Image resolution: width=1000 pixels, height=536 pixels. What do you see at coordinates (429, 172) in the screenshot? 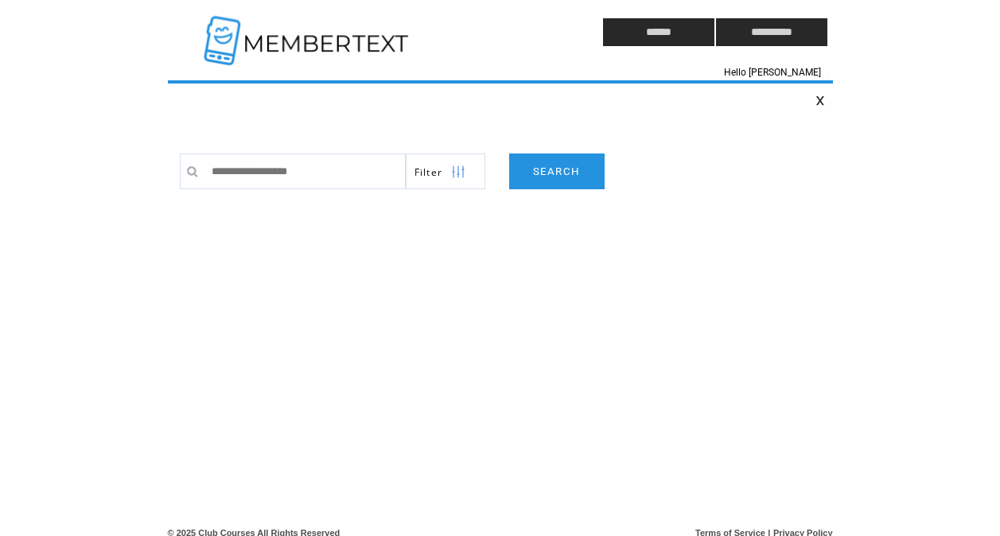
I see `span: Show filters` at bounding box center [429, 172].